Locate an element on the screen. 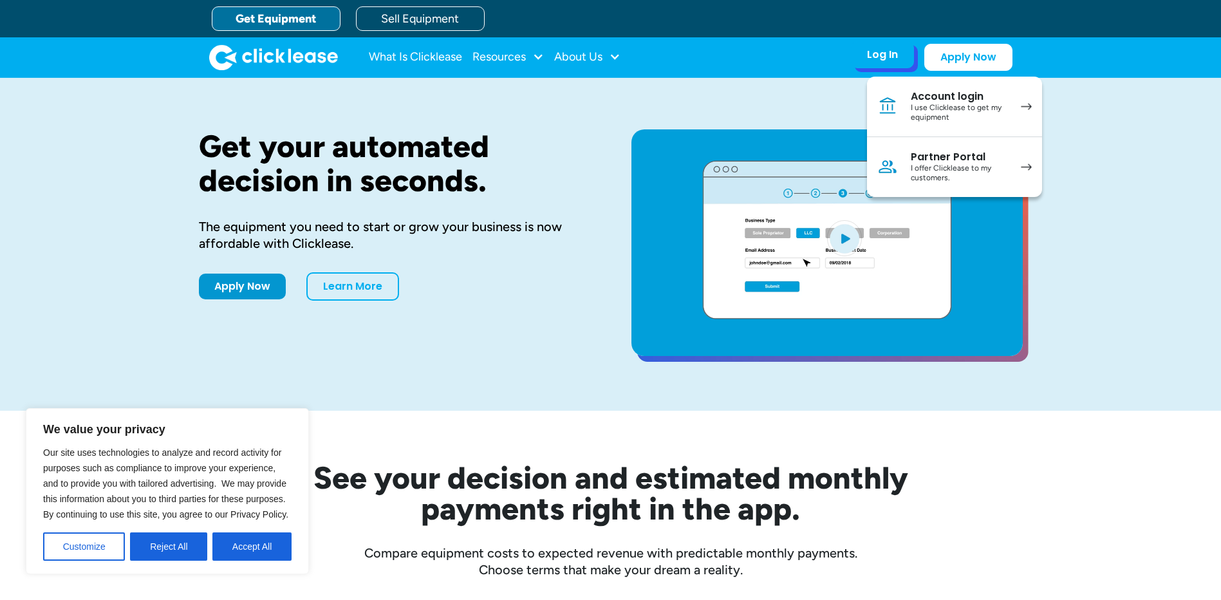 This screenshot has width=1221, height=600. button: Reject All is located at coordinates (169, 546).